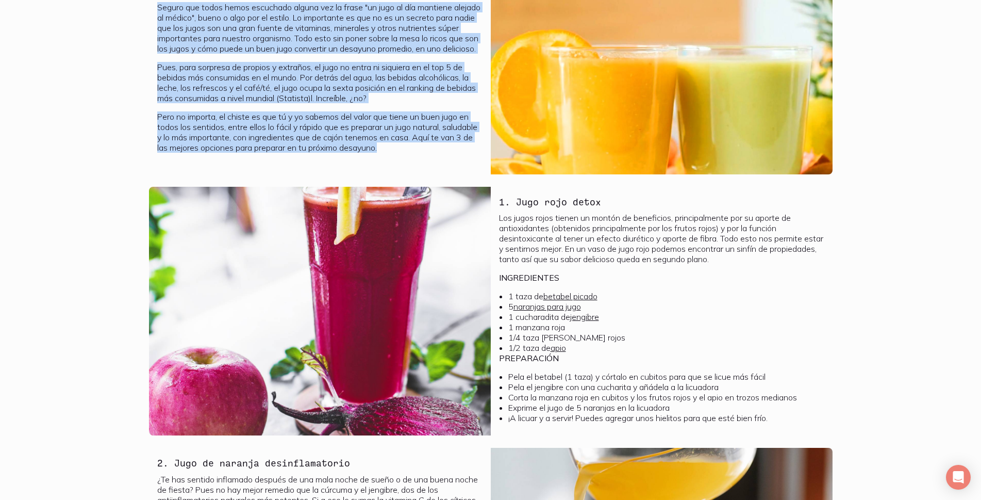  Describe the element at coordinates (666, 296) in the screenshot. I see `li: 1 taza de` at that location.